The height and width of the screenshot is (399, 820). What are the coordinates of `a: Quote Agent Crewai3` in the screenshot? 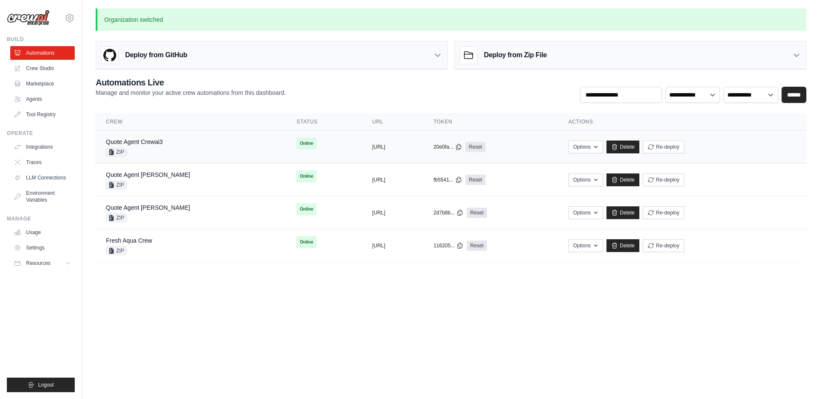 It's located at (134, 142).